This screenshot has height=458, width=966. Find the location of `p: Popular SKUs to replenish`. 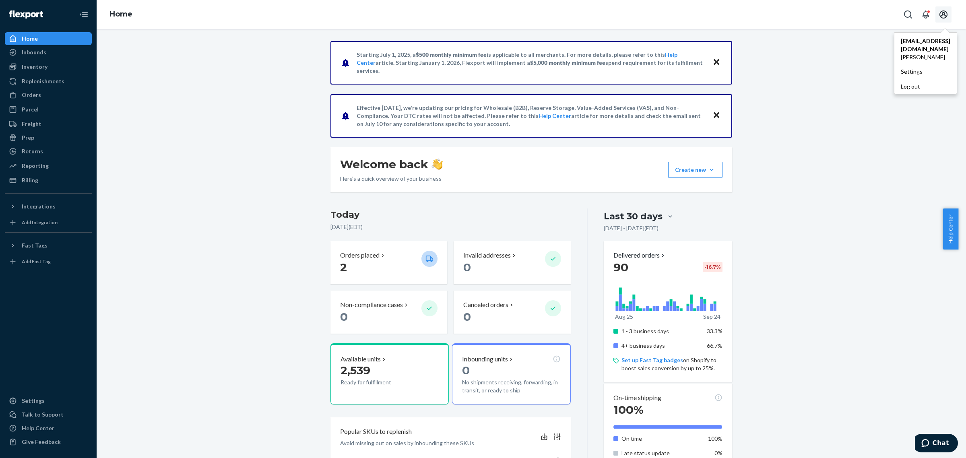

p: Popular SKUs to replenish is located at coordinates (376, 431).